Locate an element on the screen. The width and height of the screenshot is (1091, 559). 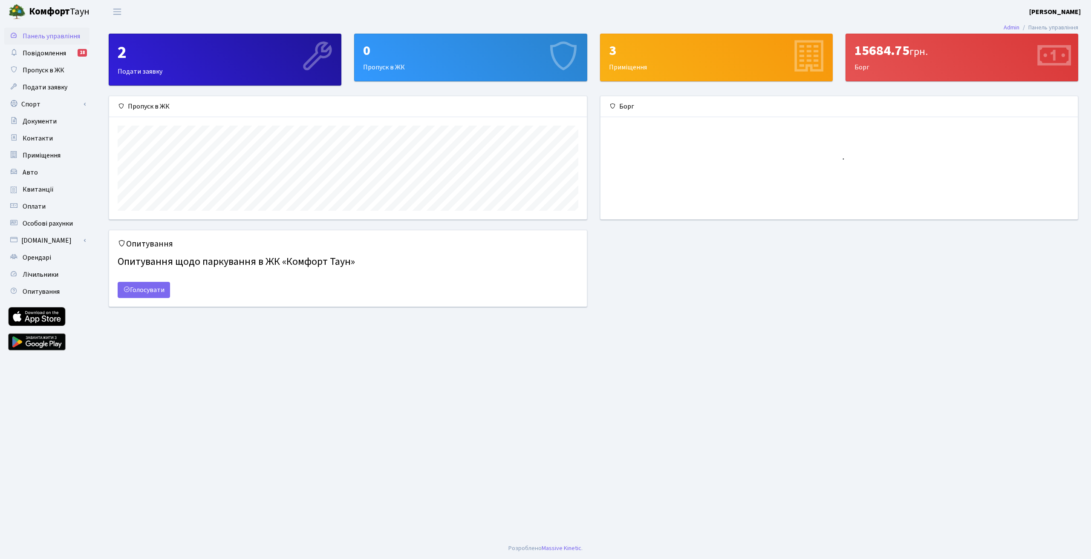
div: 2 is located at coordinates (225, 53).